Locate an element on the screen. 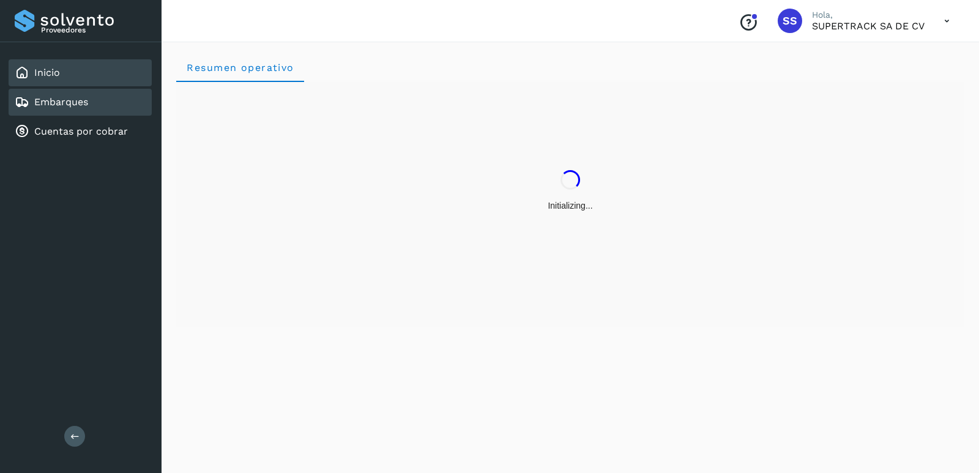 This screenshot has height=473, width=979. a: Cuentas por cobrar is located at coordinates (81, 131).